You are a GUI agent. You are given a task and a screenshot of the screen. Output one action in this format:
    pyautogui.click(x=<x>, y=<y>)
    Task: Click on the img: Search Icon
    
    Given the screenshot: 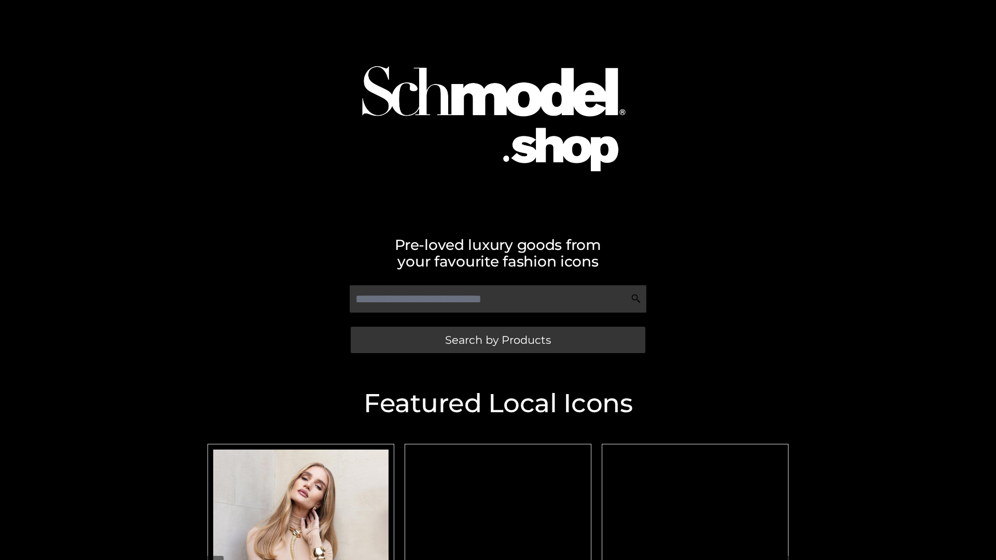 What is the action you would take?
    pyautogui.click(x=636, y=299)
    